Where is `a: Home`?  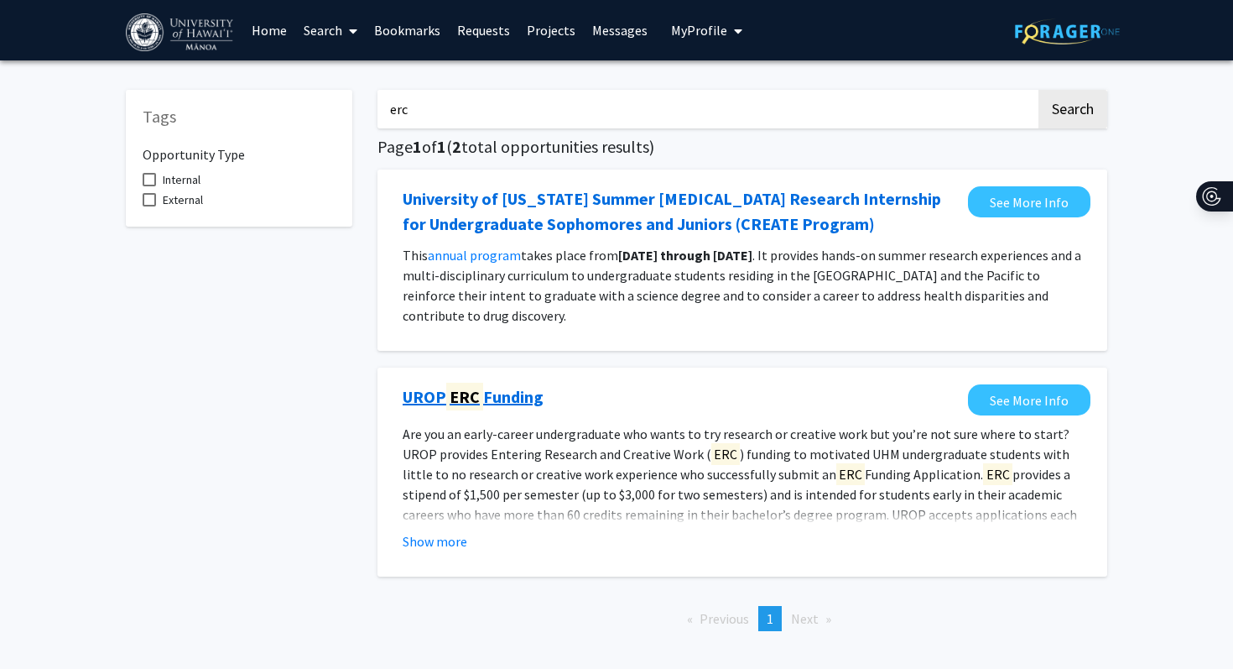 a: Home is located at coordinates (269, 30).